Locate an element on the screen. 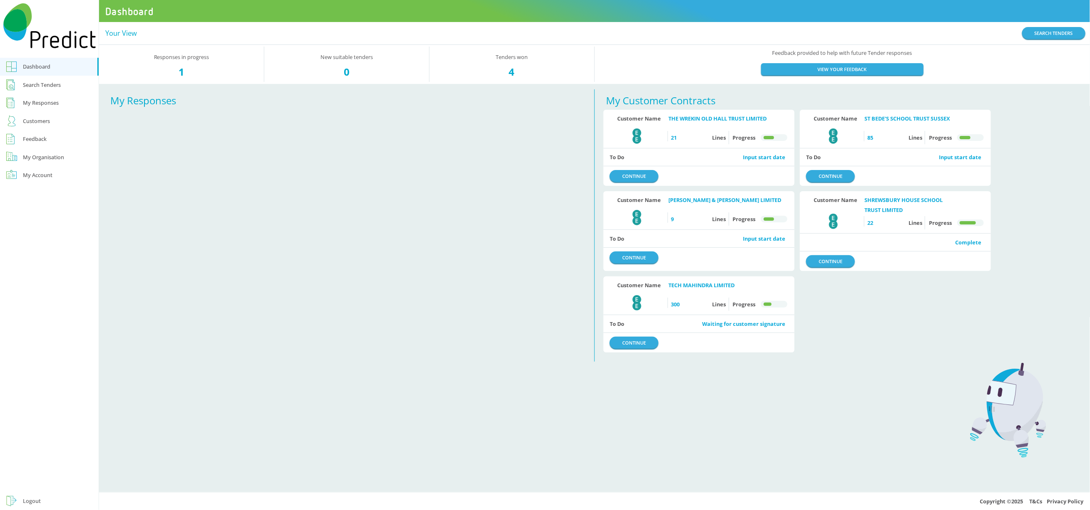  div: 1 is located at coordinates (181, 72).